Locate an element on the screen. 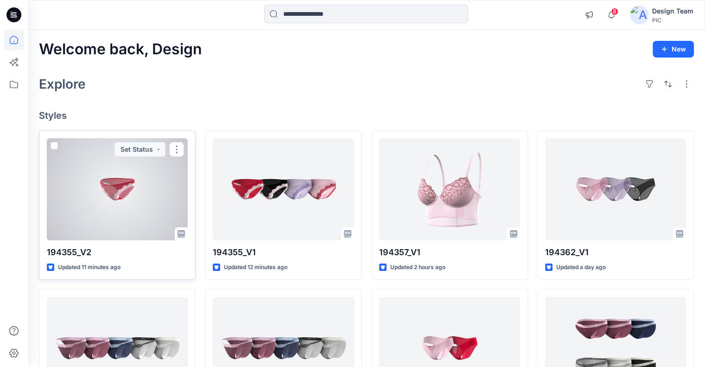 This screenshot has width=705, height=367. div: Design Team is located at coordinates (673, 11).